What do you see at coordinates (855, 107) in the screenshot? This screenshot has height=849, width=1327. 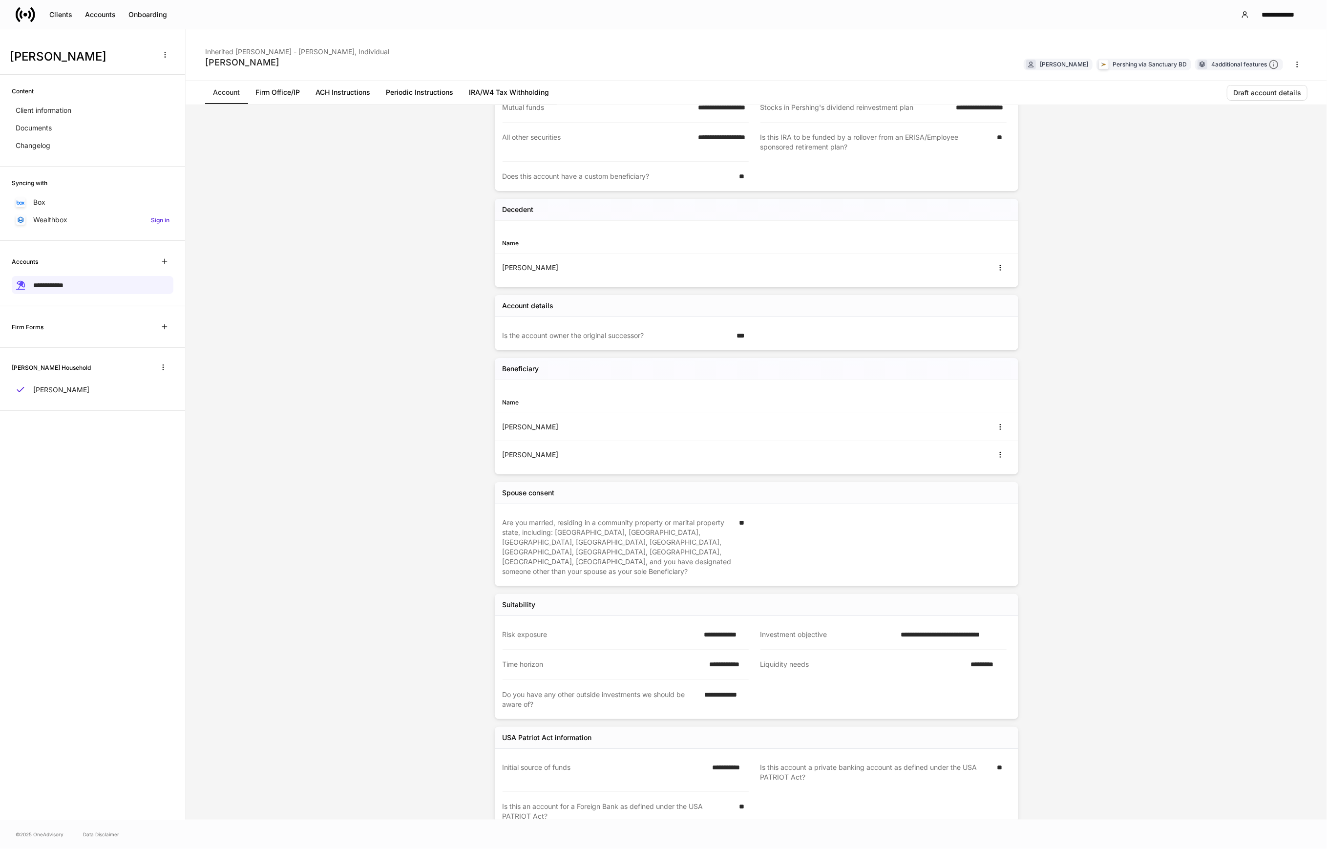 I see `div: Stocks in Pershing's dividend reinvestment plan` at bounding box center [855, 107].